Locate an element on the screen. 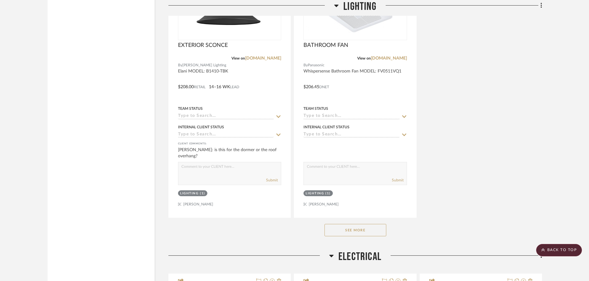 The width and height of the screenshot is (589, 281). span: EXTERIOR SCONCE is located at coordinates (203, 45).